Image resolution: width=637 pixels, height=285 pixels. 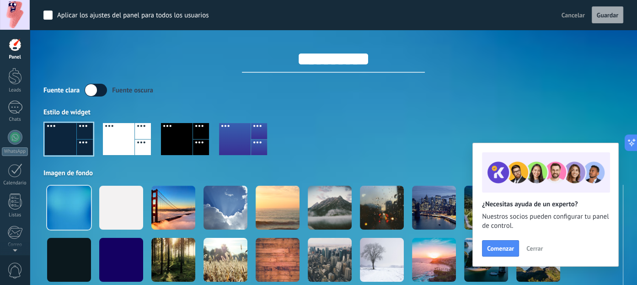 What do you see at coordinates (500, 248) in the screenshot?
I see `span: Comenzar` at bounding box center [500, 248].